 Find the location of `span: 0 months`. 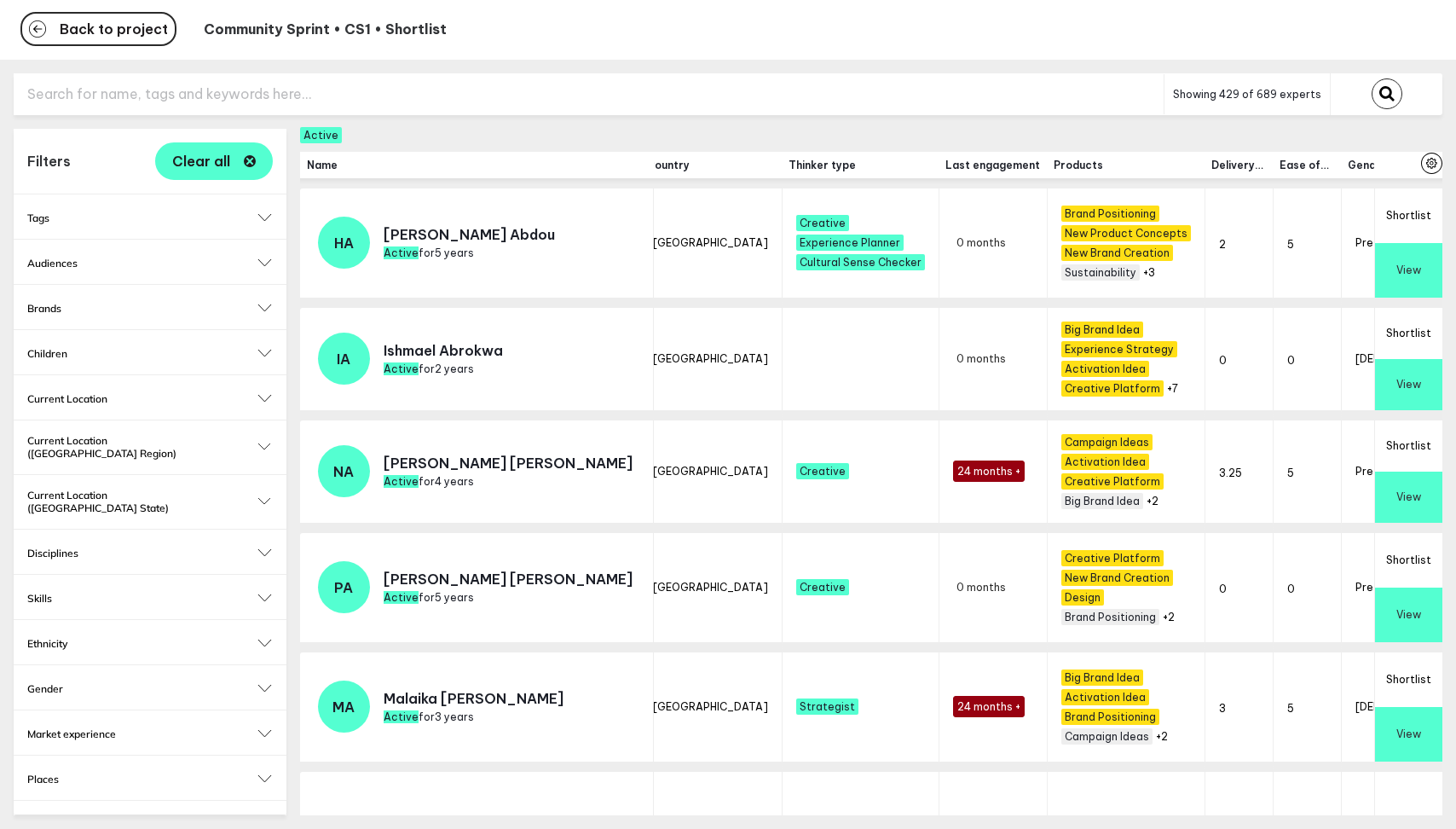

span: 0 months is located at coordinates (981, 242).